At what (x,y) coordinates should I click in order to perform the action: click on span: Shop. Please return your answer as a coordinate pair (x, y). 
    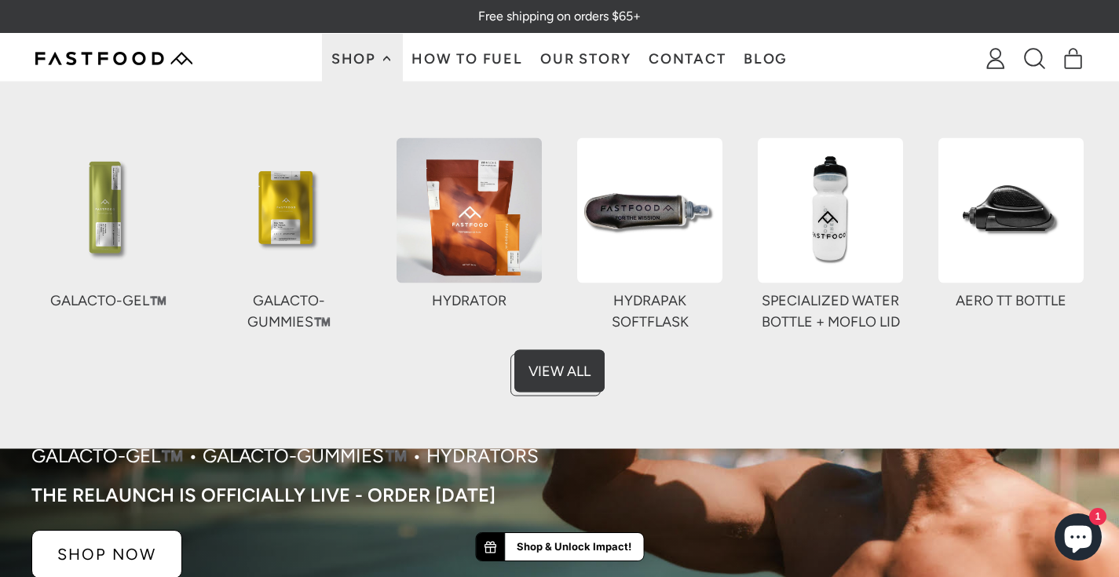
    Looking at the image, I should click on (356, 59).